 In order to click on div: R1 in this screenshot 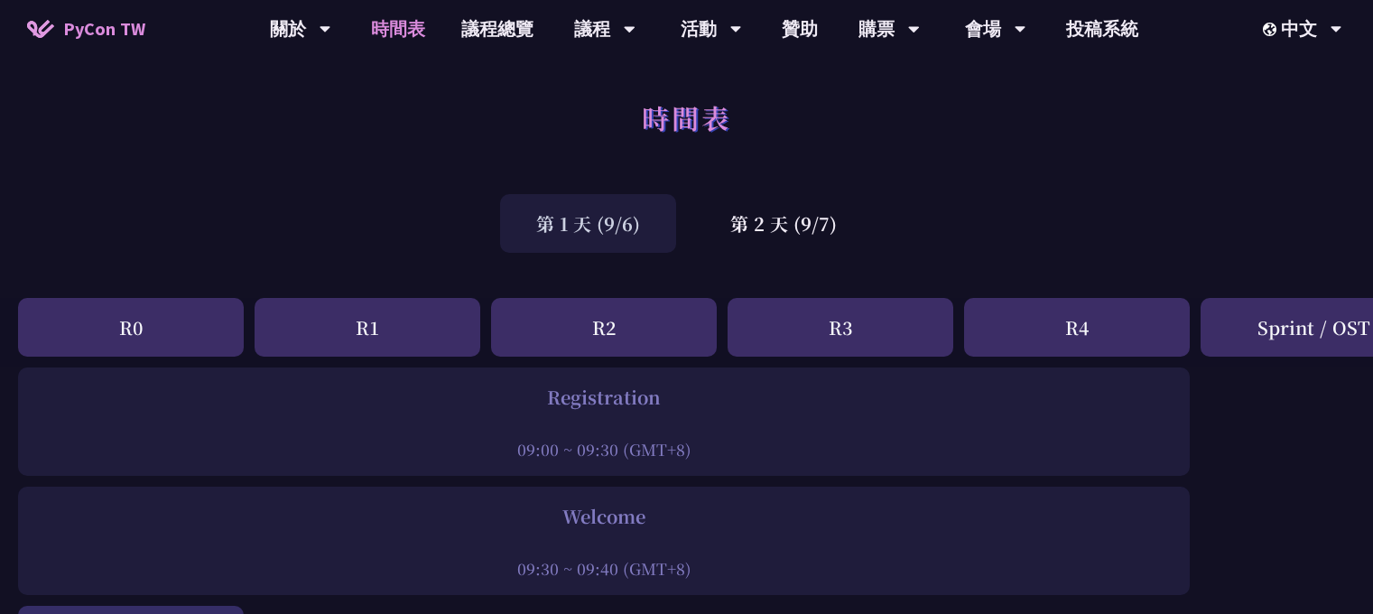, I will do `click(367, 327)`.